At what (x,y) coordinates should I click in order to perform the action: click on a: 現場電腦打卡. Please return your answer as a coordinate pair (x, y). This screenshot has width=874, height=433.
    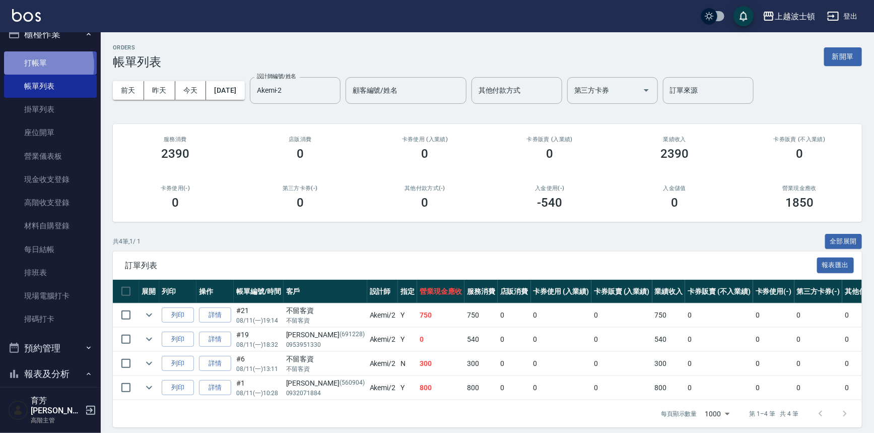
    Looking at the image, I should click on (50, 296).